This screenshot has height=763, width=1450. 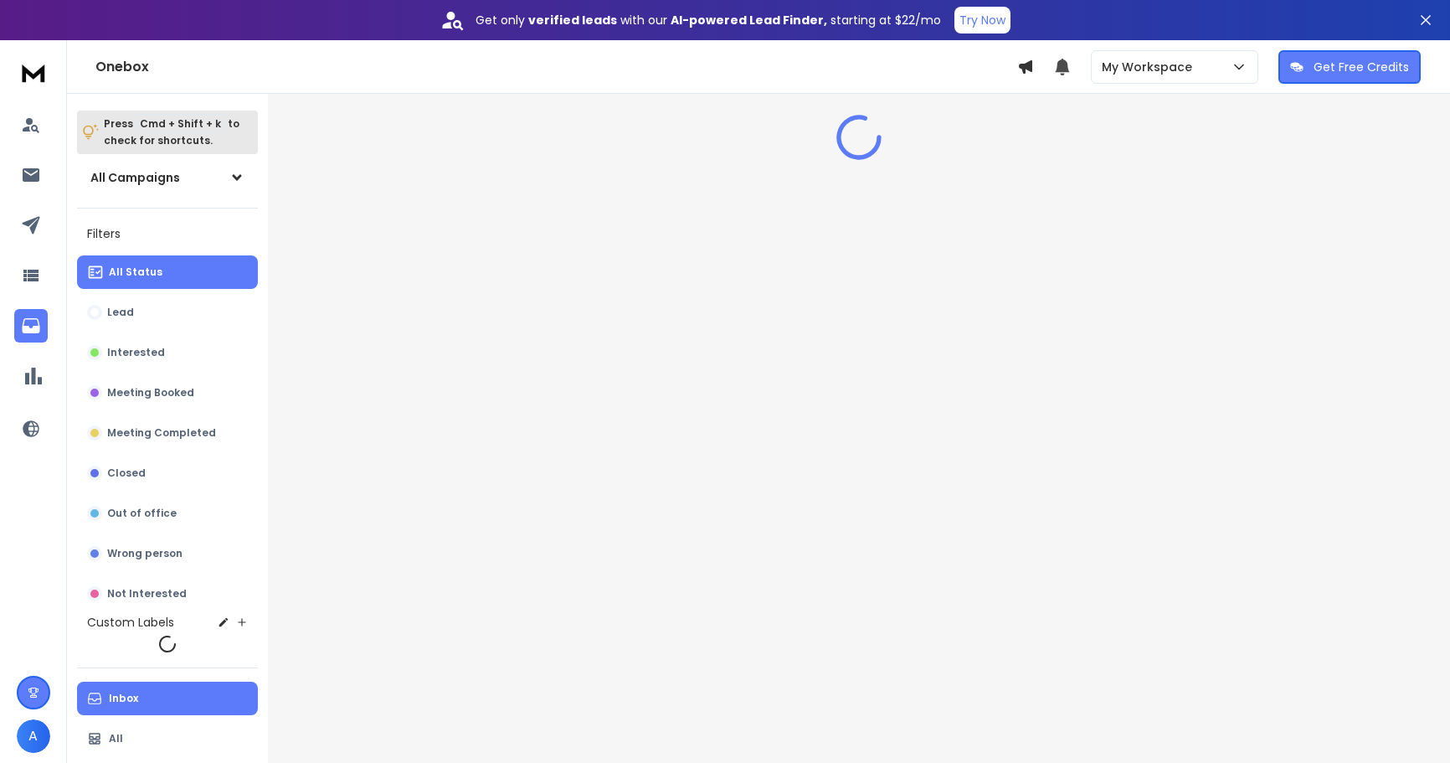 I want to click on p: Get Free Credits, so click(x=1361, y=67).